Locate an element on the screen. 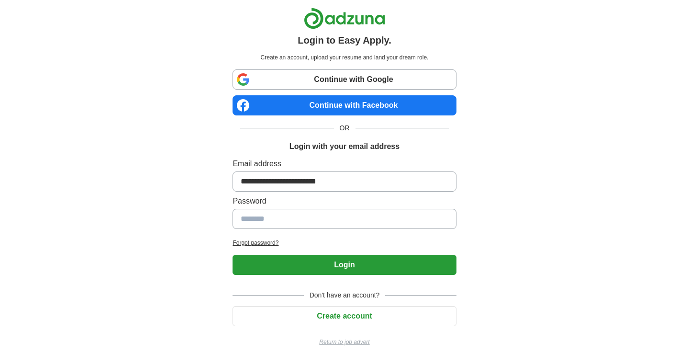 This screenshot has width=689, height=354. a: Continue with Facebook is located at coordinates (344, 105).